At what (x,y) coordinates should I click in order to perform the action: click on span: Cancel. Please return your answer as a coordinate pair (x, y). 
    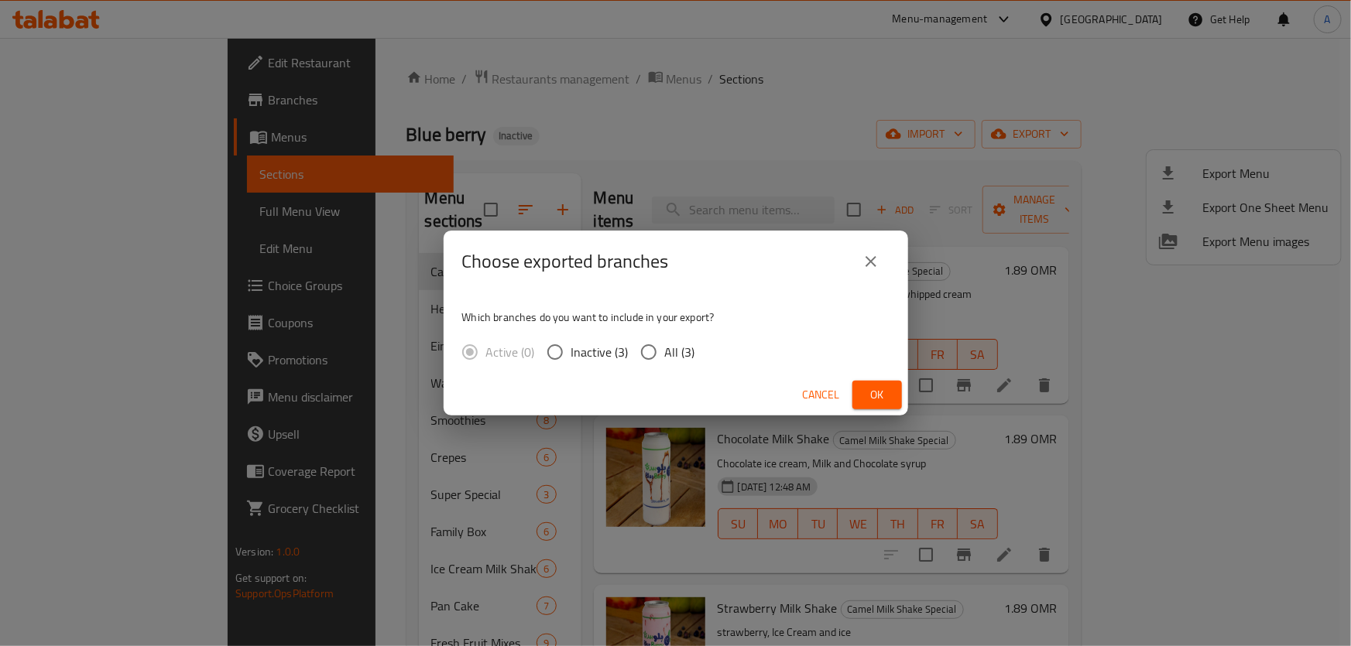
    Looking at the image, I should click on (821, 395).